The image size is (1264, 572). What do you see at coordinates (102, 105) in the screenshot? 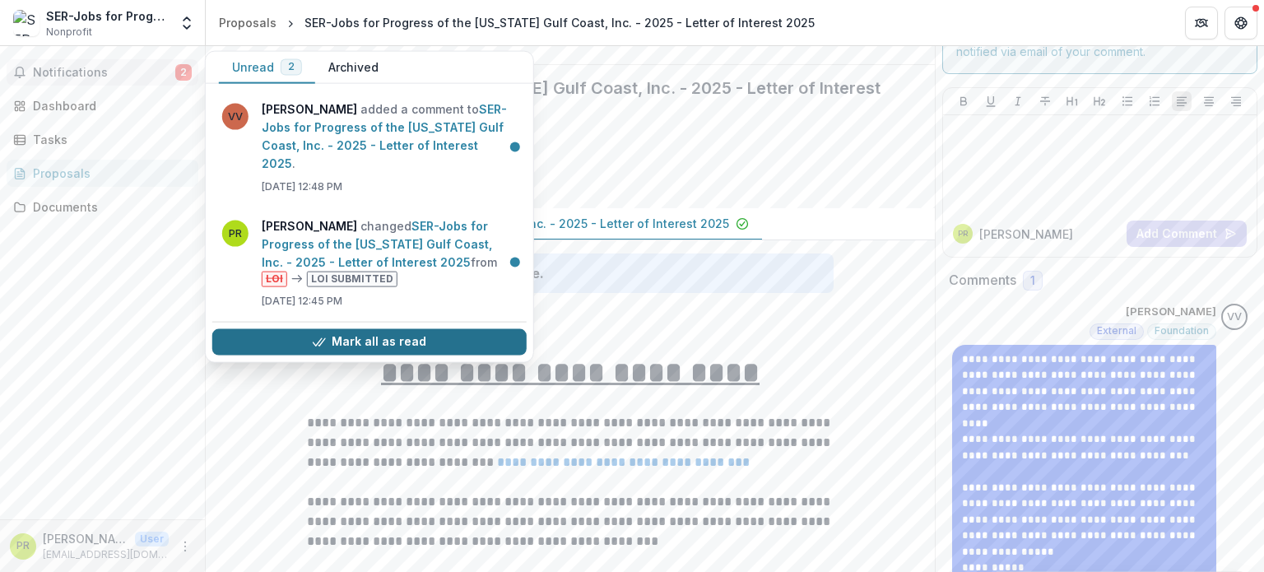
I see `a: Dashboard` at bounding box center [102, 105].